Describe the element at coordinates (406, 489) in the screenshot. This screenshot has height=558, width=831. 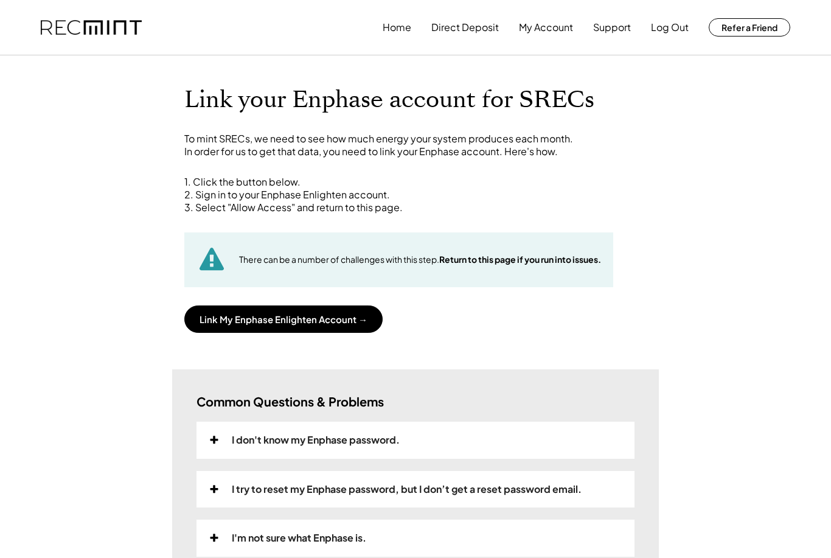
I see `div: I try to reset my Enphase password, but I don’t get a reset password email.` at that location.